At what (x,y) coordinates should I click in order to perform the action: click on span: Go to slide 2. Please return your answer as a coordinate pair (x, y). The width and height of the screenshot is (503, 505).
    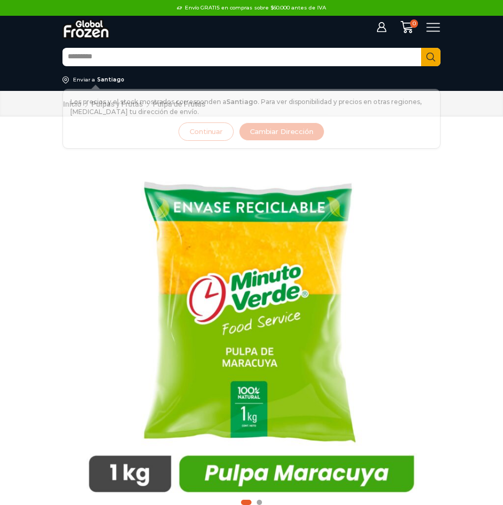
    Looking at the image, I should click on (259, 502).